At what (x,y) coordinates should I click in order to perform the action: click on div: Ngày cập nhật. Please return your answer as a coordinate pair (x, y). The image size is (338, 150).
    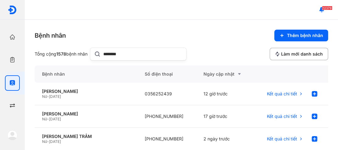
    Looking at the image, I should click on (225, 74).